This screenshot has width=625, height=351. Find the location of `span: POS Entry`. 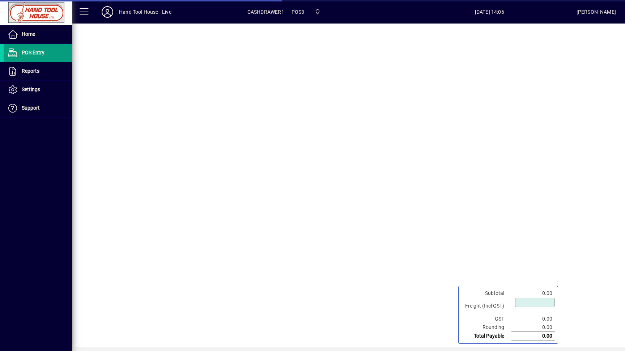

span: POS Entry is located at coordinates (33, 52).